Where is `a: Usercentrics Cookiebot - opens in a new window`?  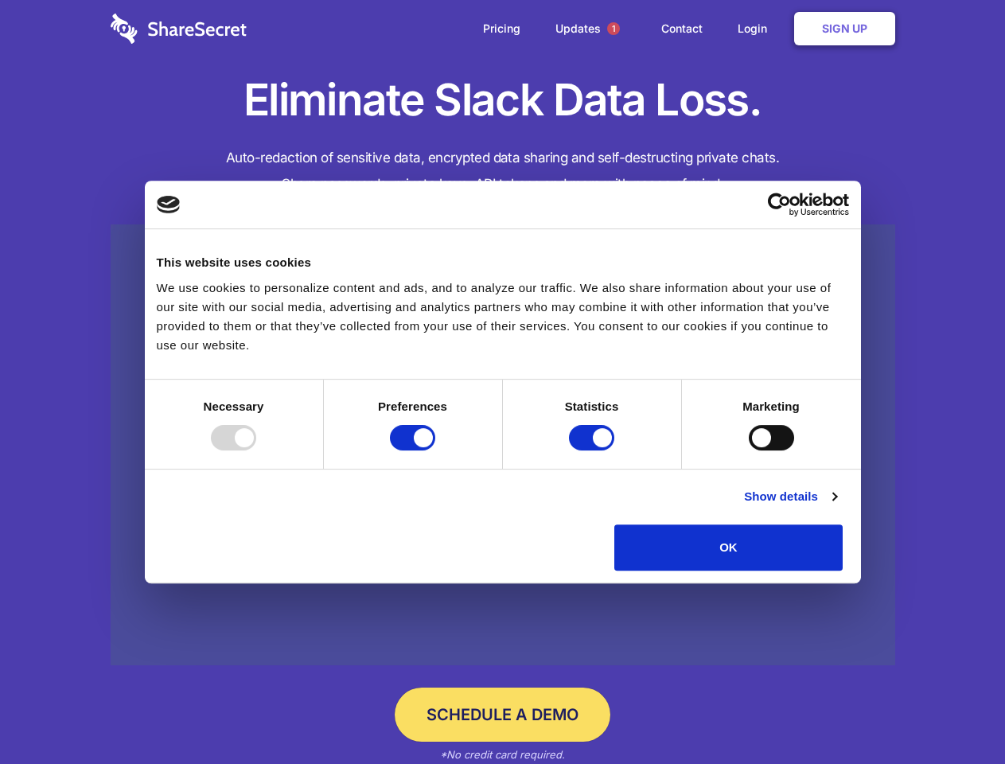
a: Usercentrics Cookiebot - opens in a new window is located at coordinates (779, 205).